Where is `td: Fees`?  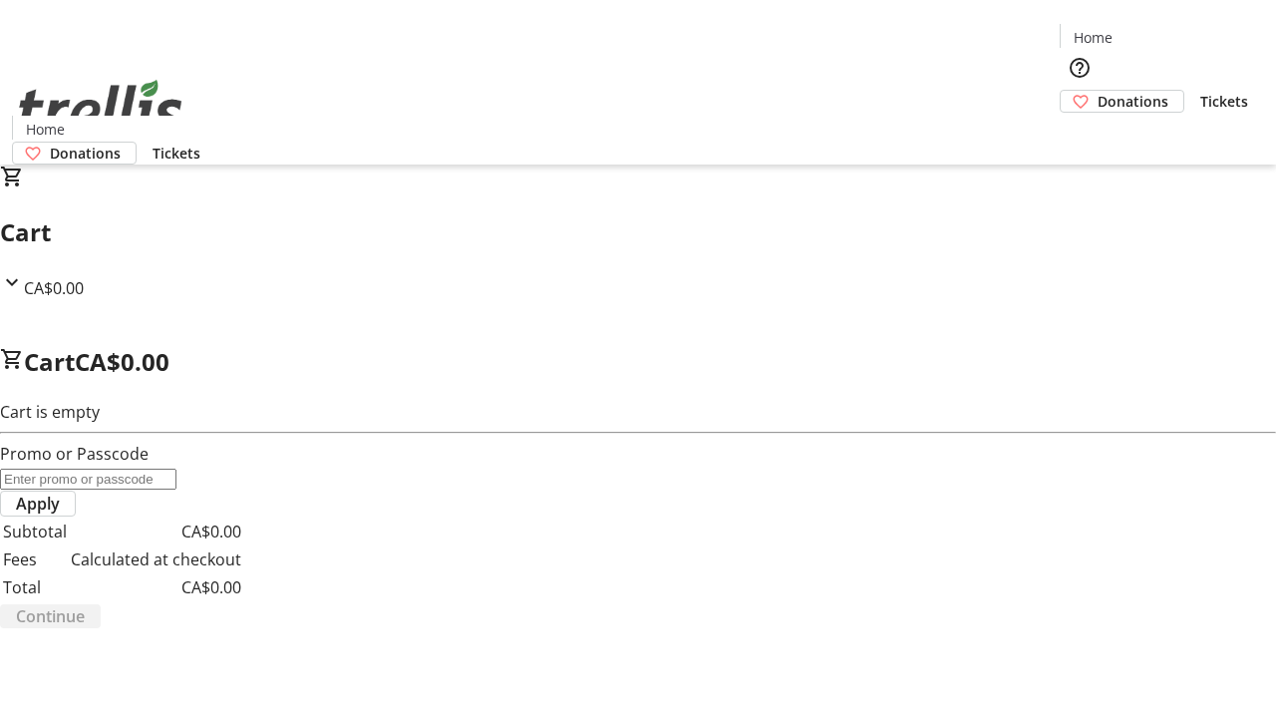 td: Fees is located at coordinates (35, 559).